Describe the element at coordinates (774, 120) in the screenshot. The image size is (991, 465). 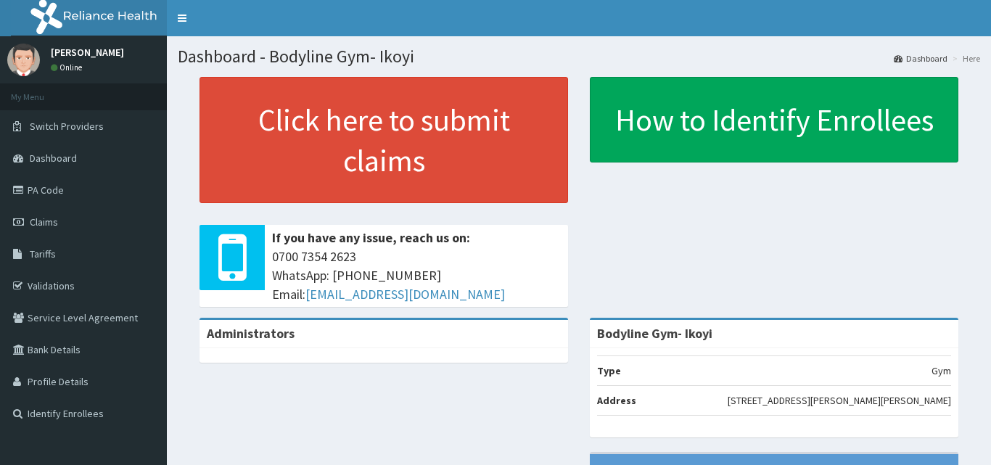
I see `a: How to Identify Enrollees` at that location.